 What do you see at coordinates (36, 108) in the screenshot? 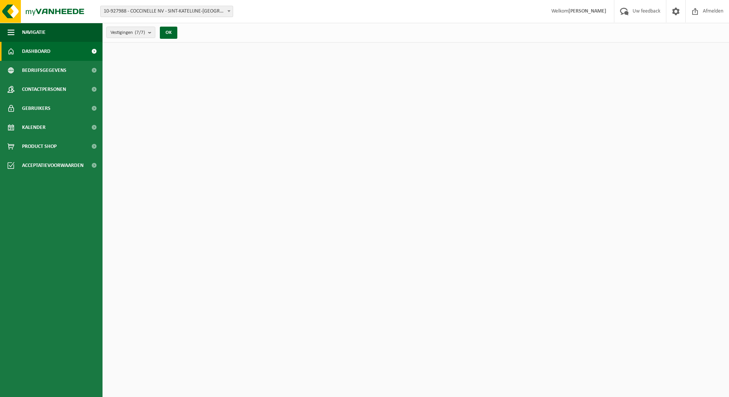
I see `span: Gebruikers` at bounding box center [36, 108].